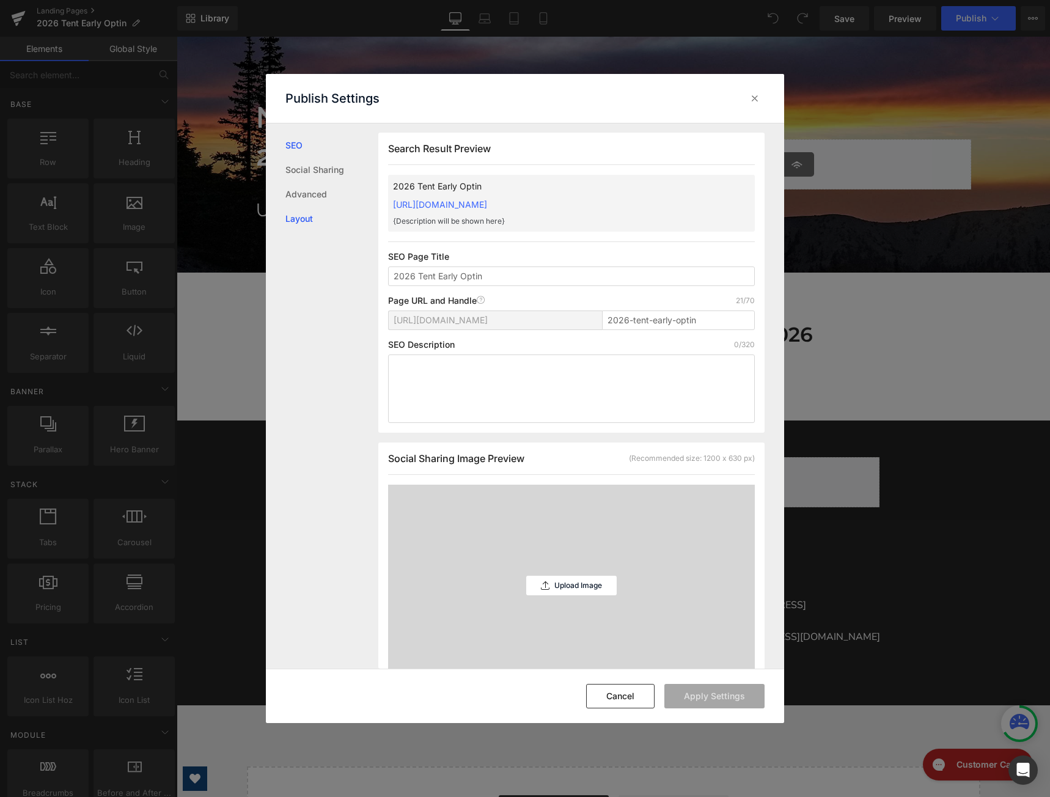  I want to click on a: Layout, so click(332, 219).